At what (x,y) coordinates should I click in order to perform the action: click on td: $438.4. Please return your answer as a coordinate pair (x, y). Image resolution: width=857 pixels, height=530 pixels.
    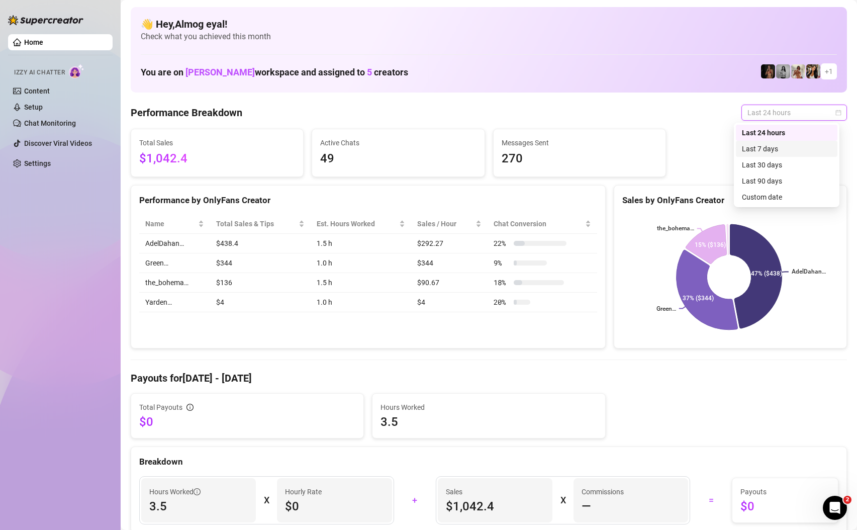
    Looking at the image, I should click on (260, 243).